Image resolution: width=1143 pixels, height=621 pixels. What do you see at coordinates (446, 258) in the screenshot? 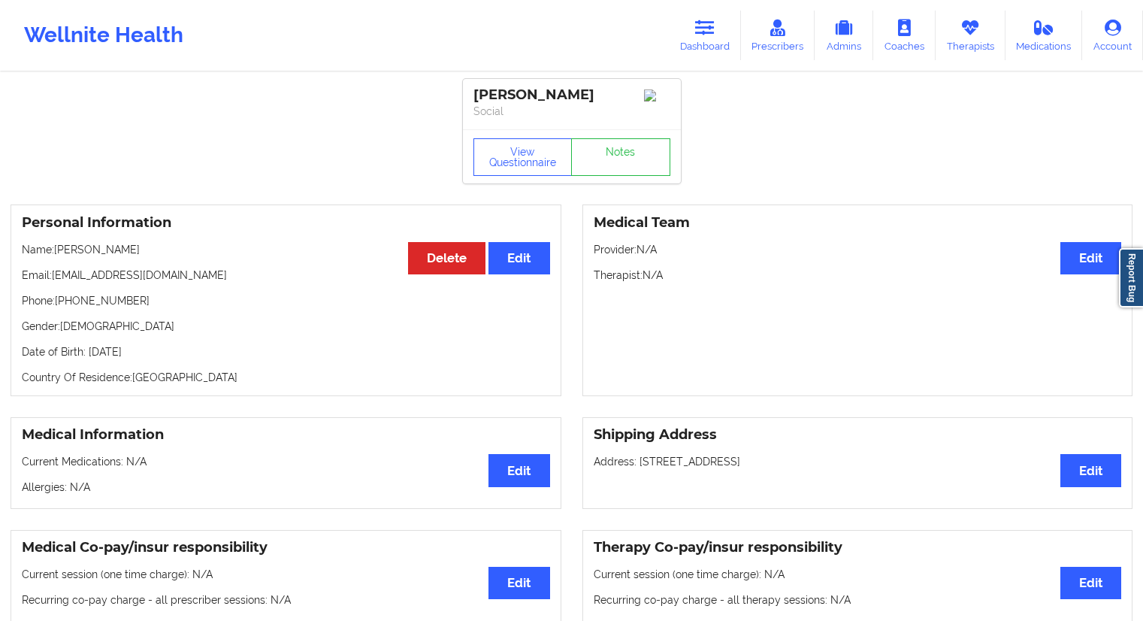
I see `button: Delete` at bounding box center [446, 258].